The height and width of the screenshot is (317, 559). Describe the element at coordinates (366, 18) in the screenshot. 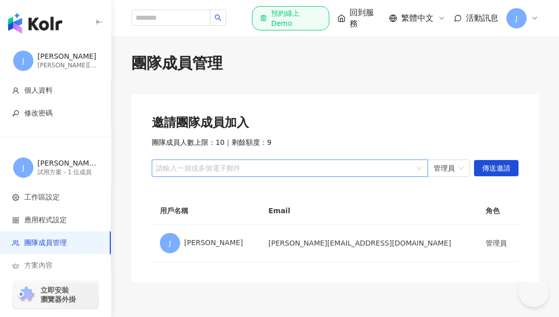

I see `span: 回到服務` at that location.